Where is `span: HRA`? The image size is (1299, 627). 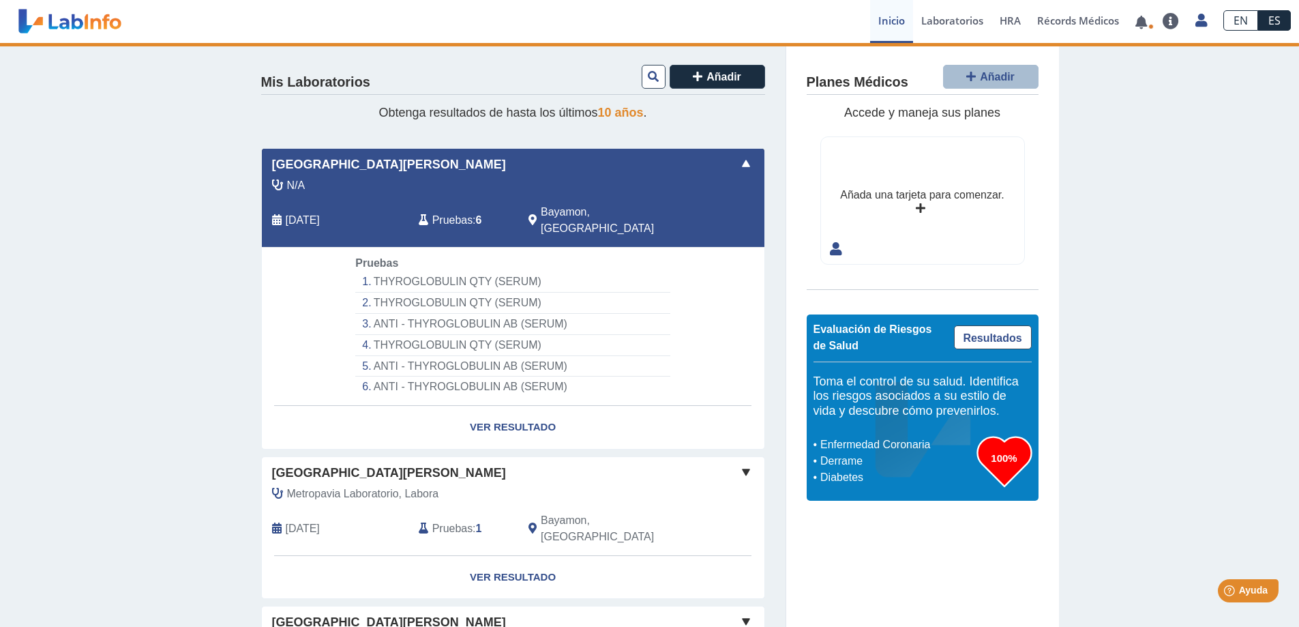
span: HRA is located at coordinates (1010, 20).